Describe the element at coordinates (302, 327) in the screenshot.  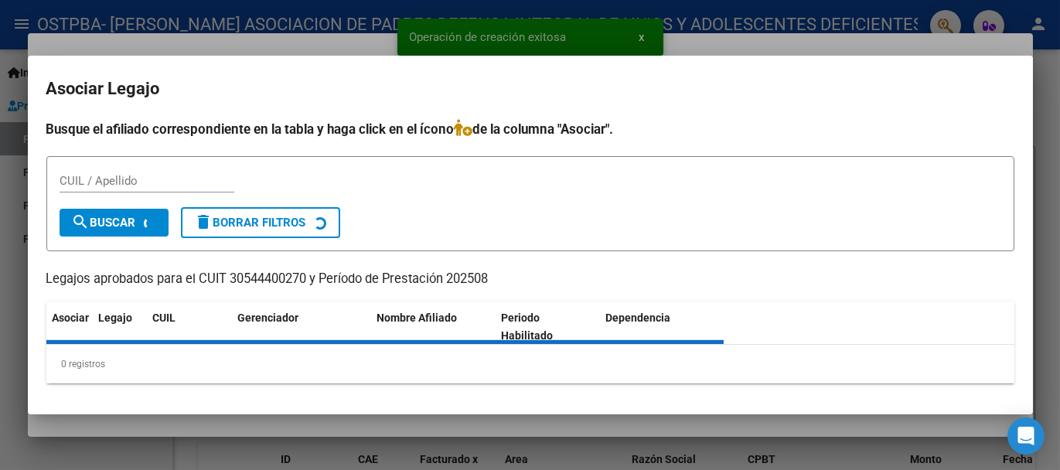
I see `datatable-header-cell: Gerenciador` at that location.